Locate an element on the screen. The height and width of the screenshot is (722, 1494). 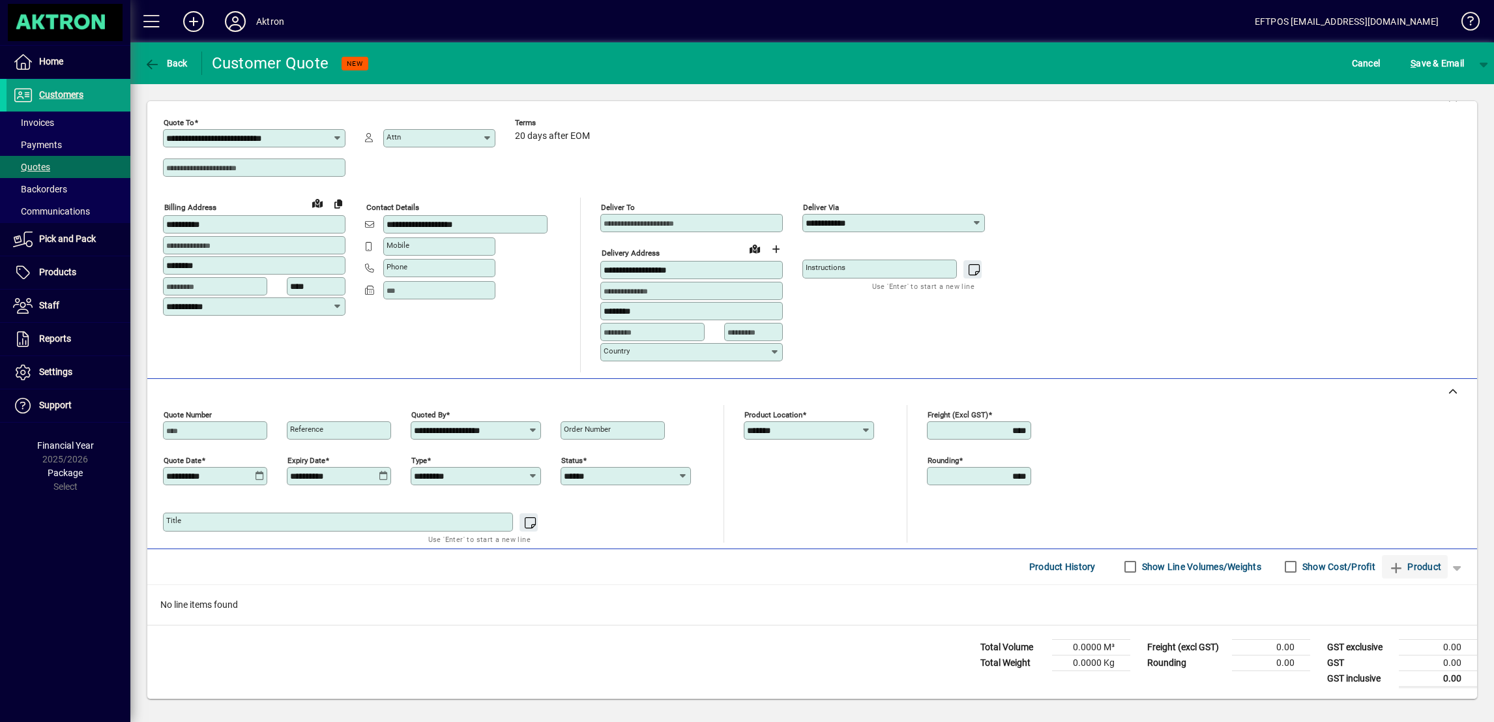
mat-label: Quote date is located at coordinates (183, 460).